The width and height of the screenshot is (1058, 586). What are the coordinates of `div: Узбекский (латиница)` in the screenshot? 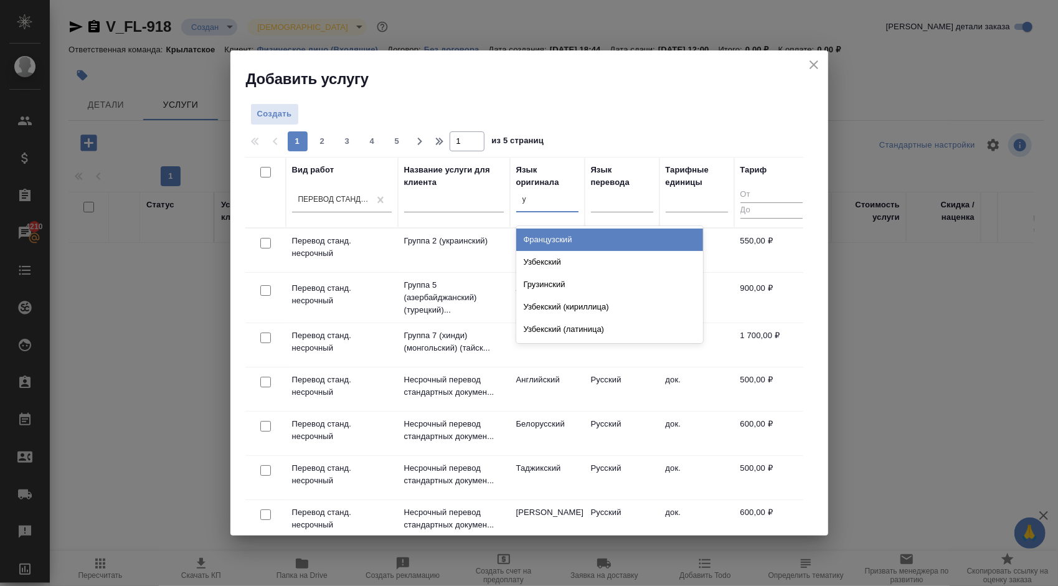 It's located at (609, 329).